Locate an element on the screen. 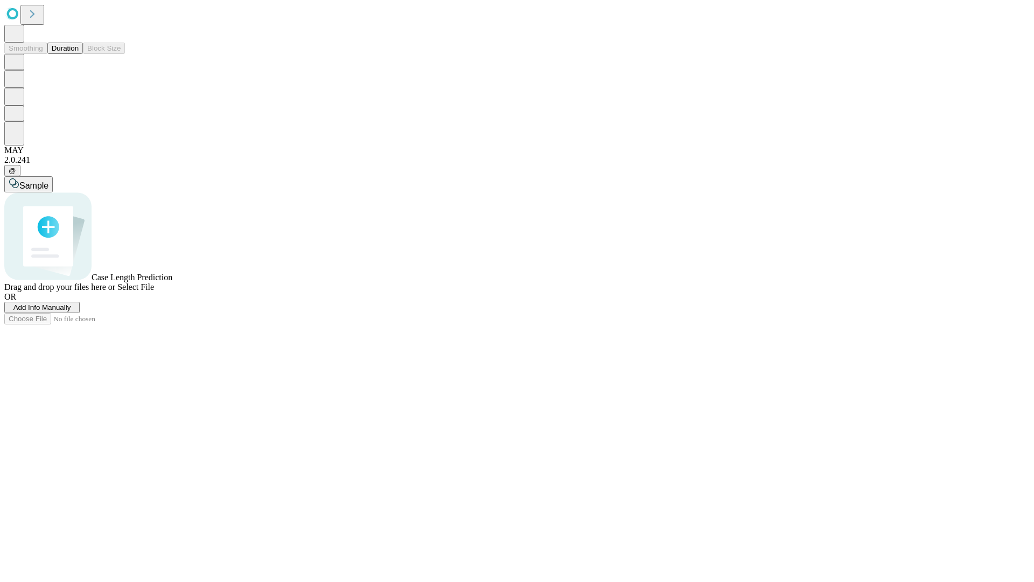 The width and height of the screenshot is (1034, 582). div: 2.0.241 is located at coordinates (517, 160).